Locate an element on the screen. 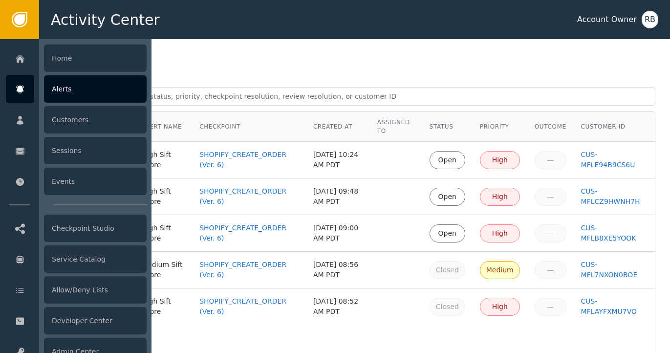 The height and width of the screenshot is (353, 670). a: Sessions is located at coordinates (76, 150).